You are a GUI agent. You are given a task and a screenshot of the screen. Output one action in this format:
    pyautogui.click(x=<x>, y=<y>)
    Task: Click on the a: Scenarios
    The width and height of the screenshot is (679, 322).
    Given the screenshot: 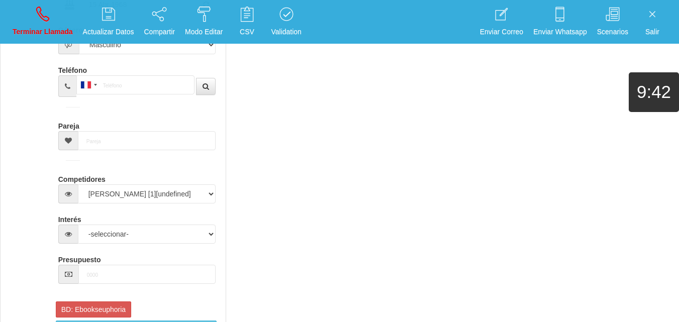 What is the action you would take?
    pyautogui.click(x=613, y=22)
    